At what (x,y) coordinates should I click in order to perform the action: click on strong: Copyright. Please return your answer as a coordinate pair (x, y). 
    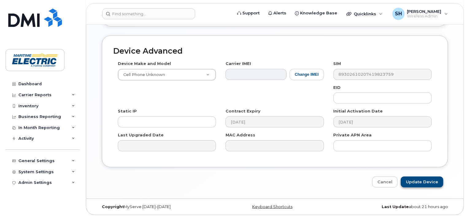
    Looking at the image, I should click on (113, 207).